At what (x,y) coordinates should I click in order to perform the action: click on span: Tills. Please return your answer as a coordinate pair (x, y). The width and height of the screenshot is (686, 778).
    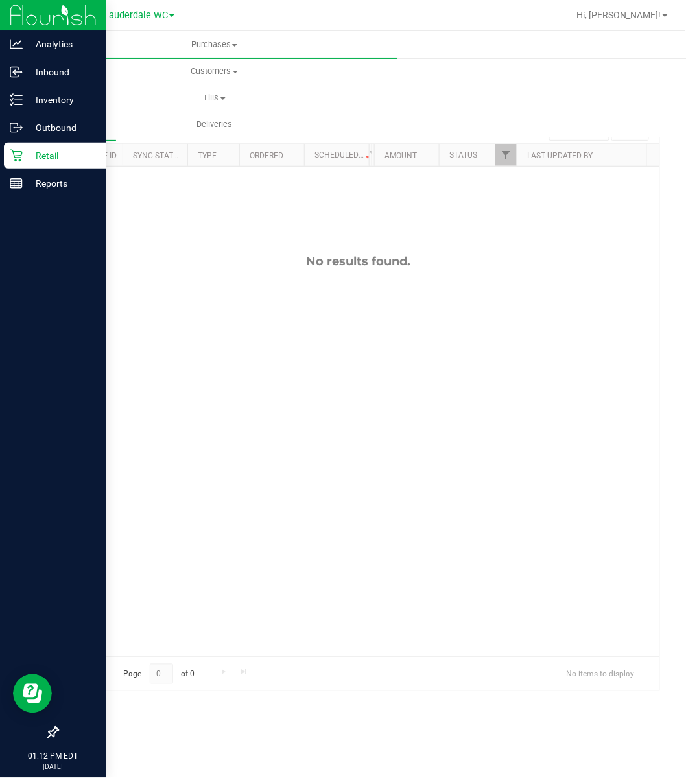
    Looking at the image, I should click on (214, 98).